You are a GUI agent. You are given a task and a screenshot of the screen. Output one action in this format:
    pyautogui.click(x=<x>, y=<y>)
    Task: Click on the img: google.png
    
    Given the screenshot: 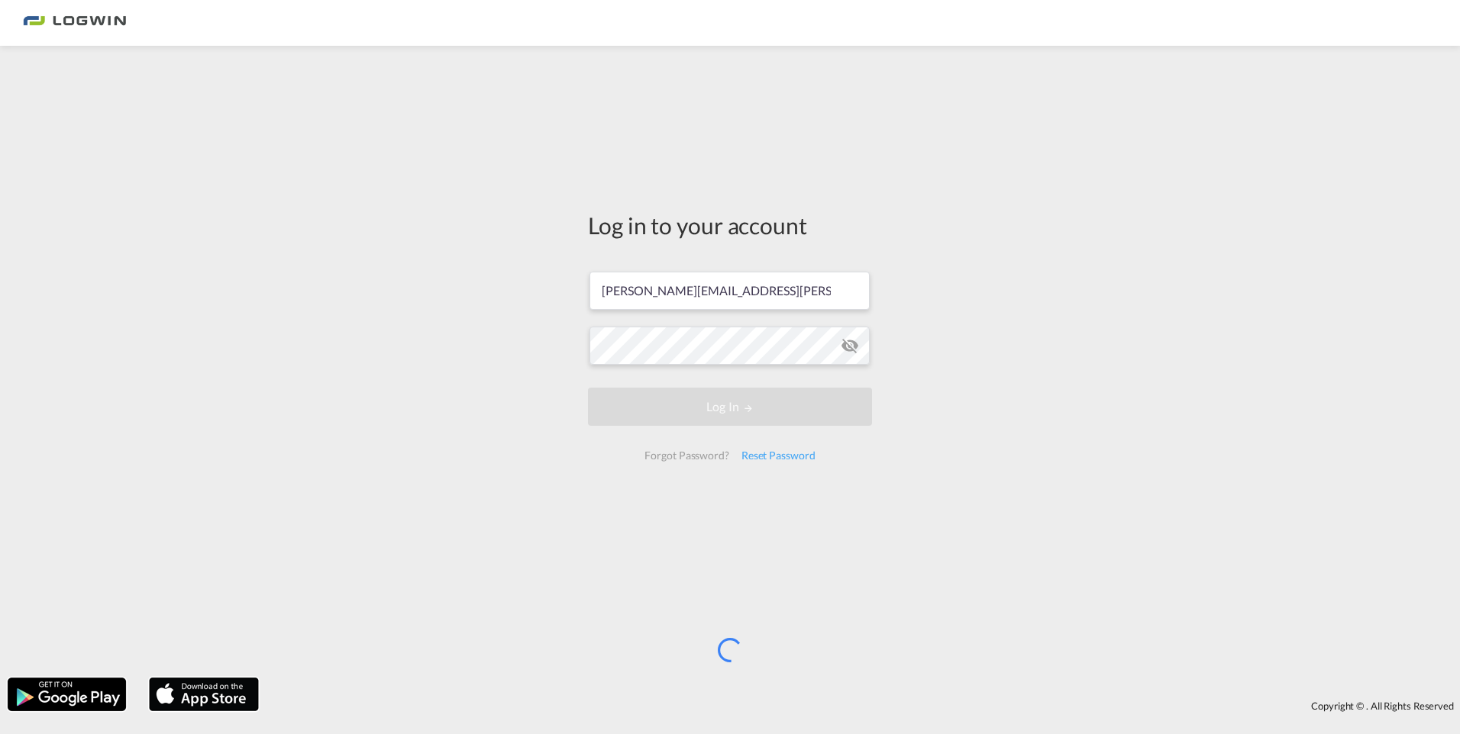 What is the action you would take?
    pyautogui.click(x=66, y=695)
    